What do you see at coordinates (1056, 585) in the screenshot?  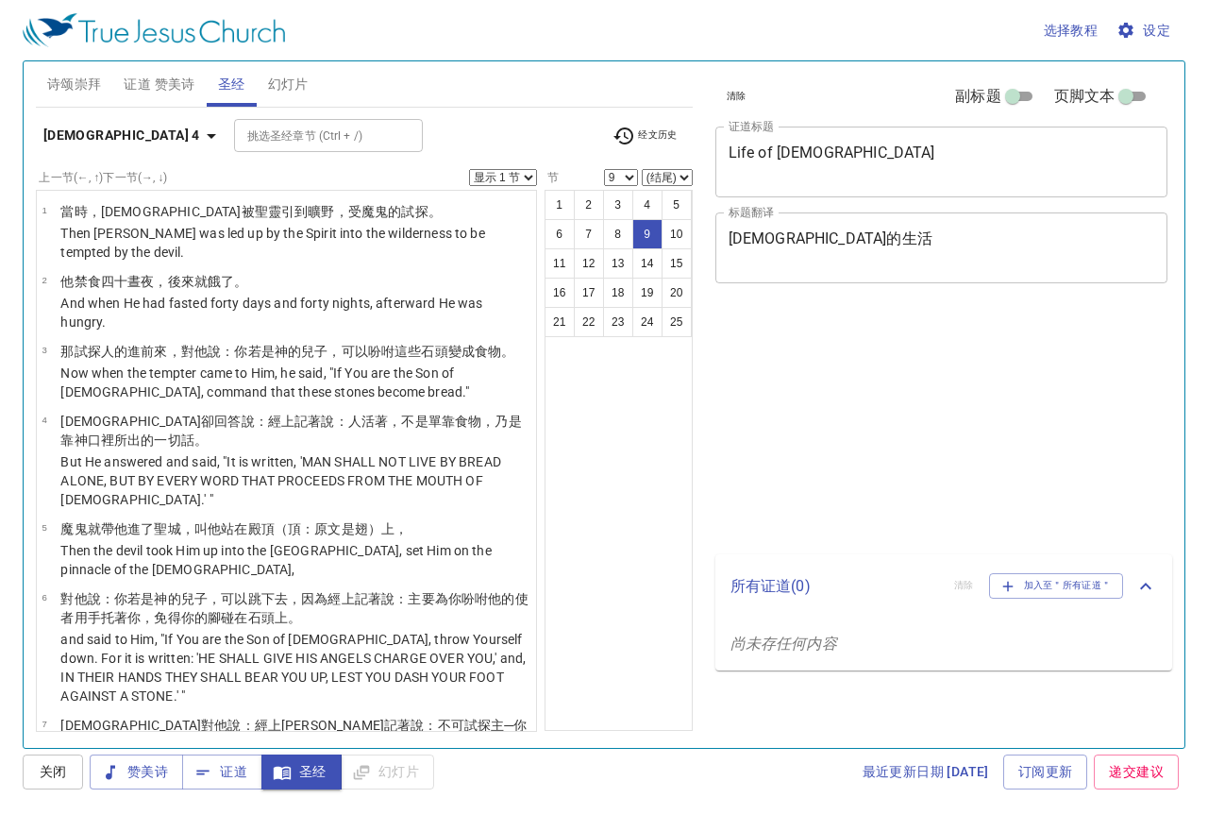 I see `span: 加入至＂所有证道＂` at bounding box center [1056, 585].